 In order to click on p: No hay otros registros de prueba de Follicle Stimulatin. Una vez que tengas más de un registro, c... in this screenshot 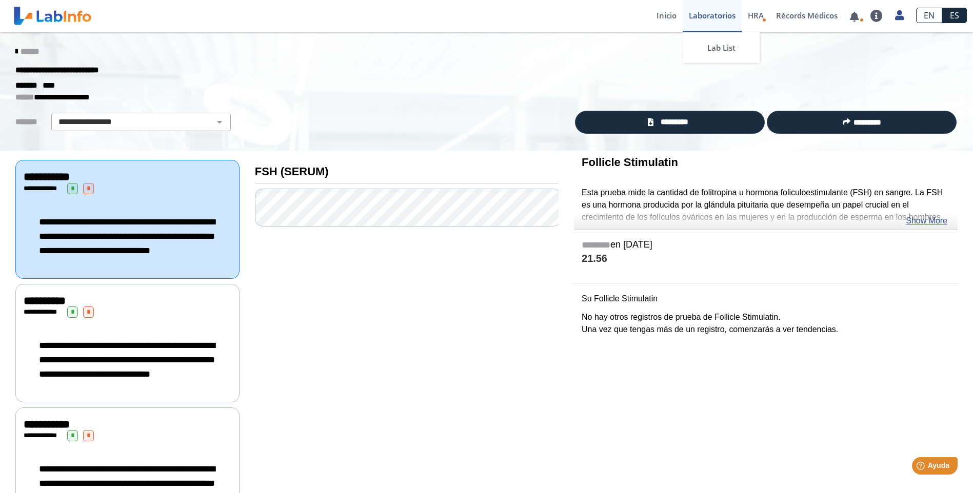, I will do `click(766, 324)`.